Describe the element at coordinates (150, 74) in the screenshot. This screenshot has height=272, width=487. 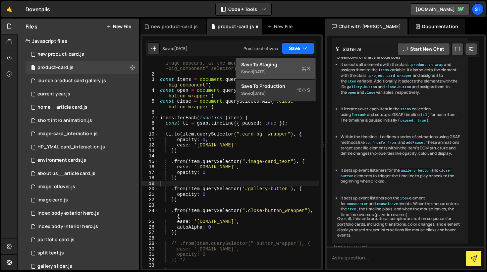
I see `div: 2` at that location.